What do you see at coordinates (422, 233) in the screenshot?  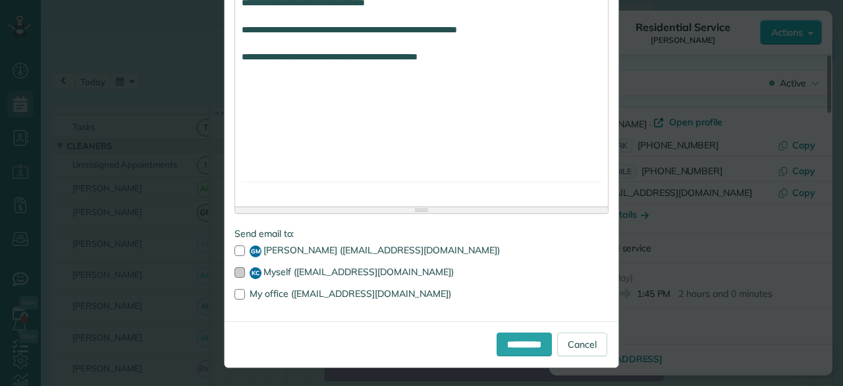 I see `label: Send email to:` at bounding box center [422, 233].